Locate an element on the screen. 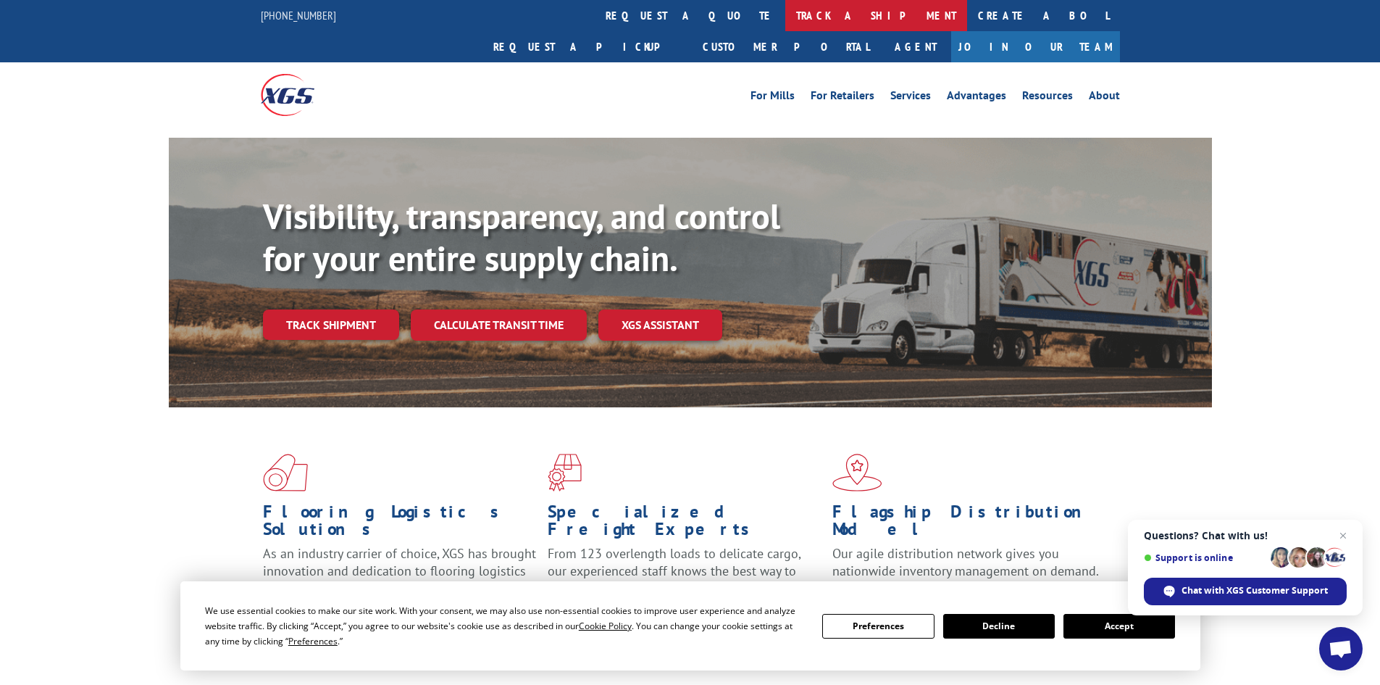 The width and height of the screenshot is (1380, 685). a: Services is located at coordinates (911, 98).